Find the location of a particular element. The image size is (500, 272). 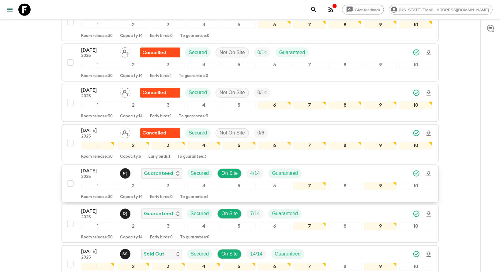

span: Give feedback is located at coordinates (367, 10).